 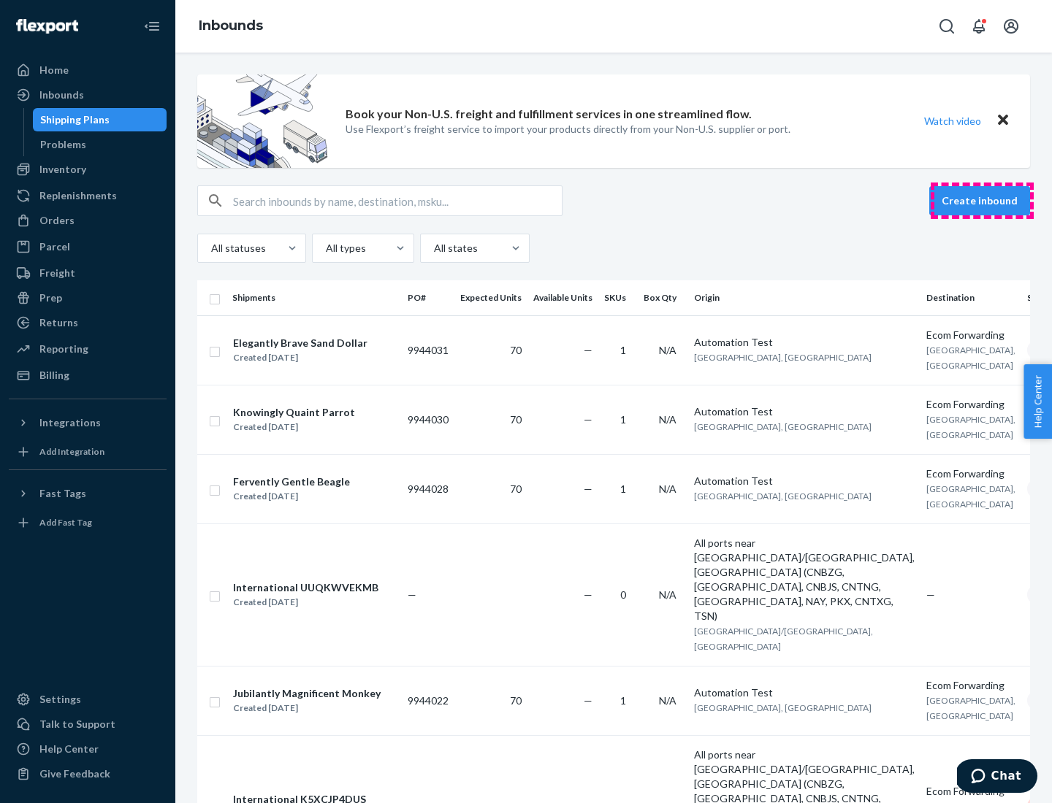 What do you see at coordinates (979, 201) in the screenshot?
I see `button: Create inbound` at bounding box center [979, 201].